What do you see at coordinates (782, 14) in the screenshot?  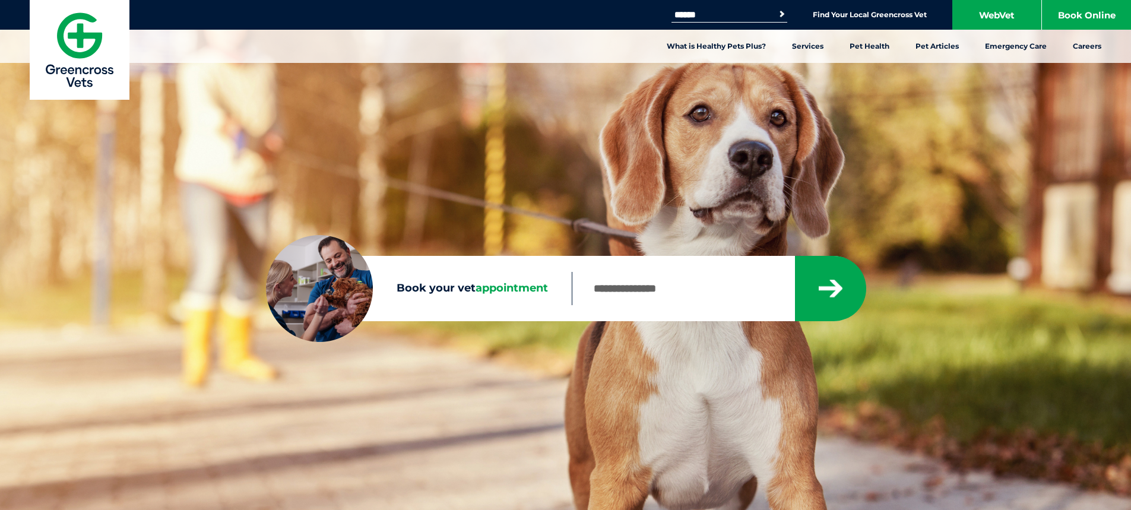 I see `button: Search` at bounding box center [782, 14].